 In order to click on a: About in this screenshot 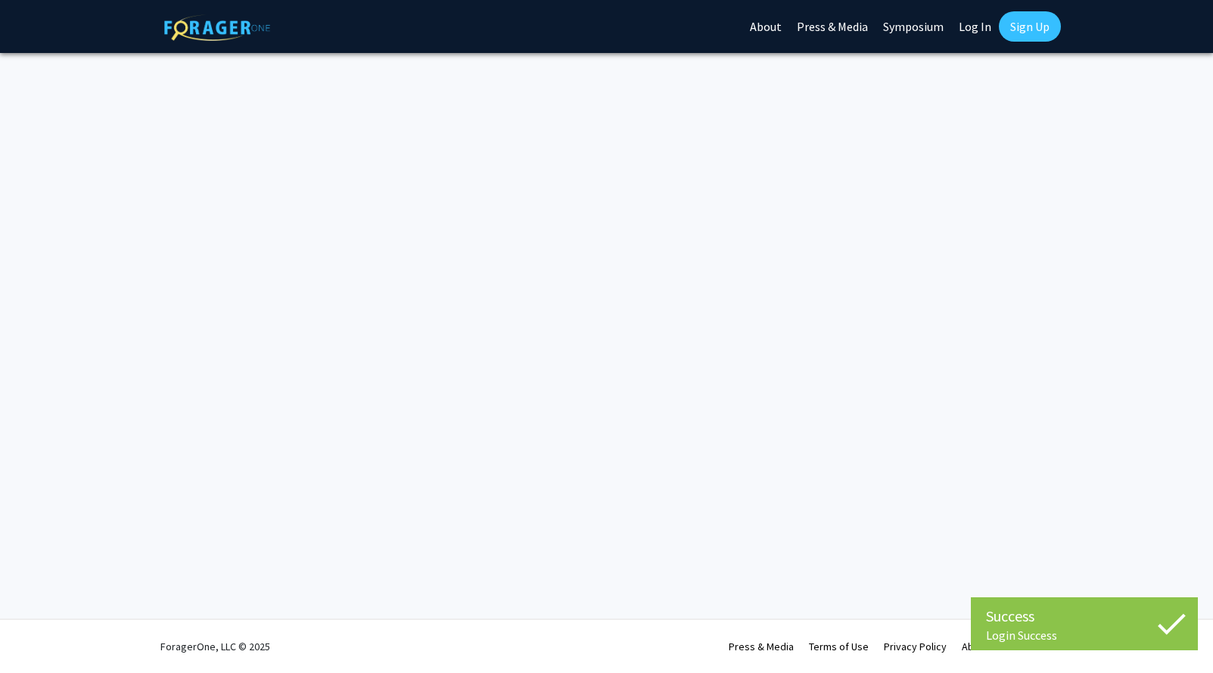, I will do `click(975, 646)`.